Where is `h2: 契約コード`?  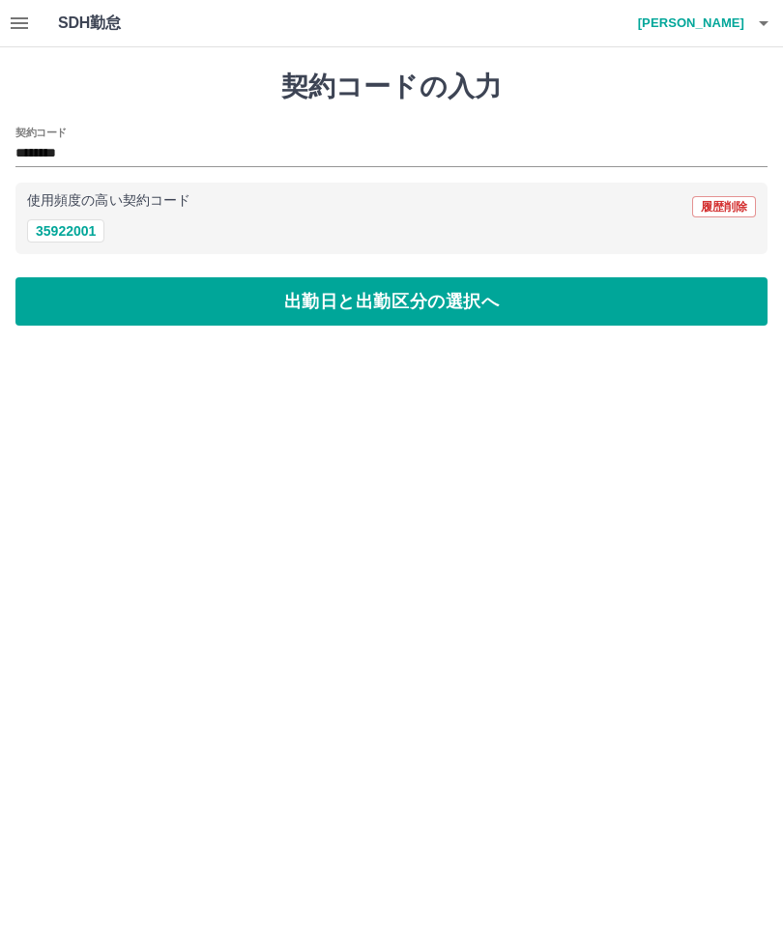 h2: 契約コード is located at coordinates (41, 132).